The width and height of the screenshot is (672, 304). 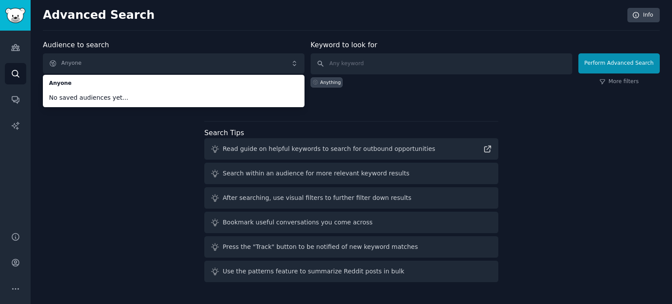 I want to click on h2: Advanced Search, so click(x=333, y=15).